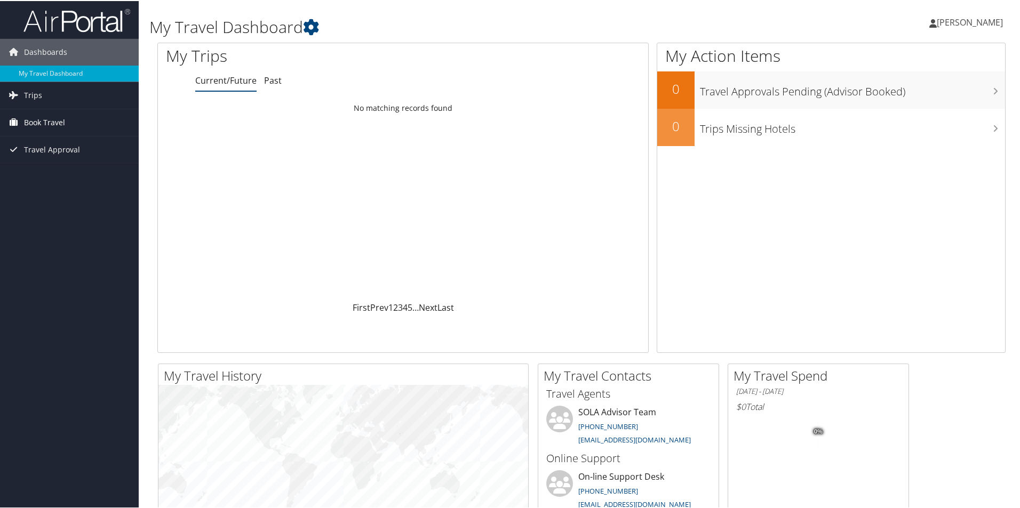 The image size is (1020, 508). I want to click on td: No matching records found, so click(403, 107).